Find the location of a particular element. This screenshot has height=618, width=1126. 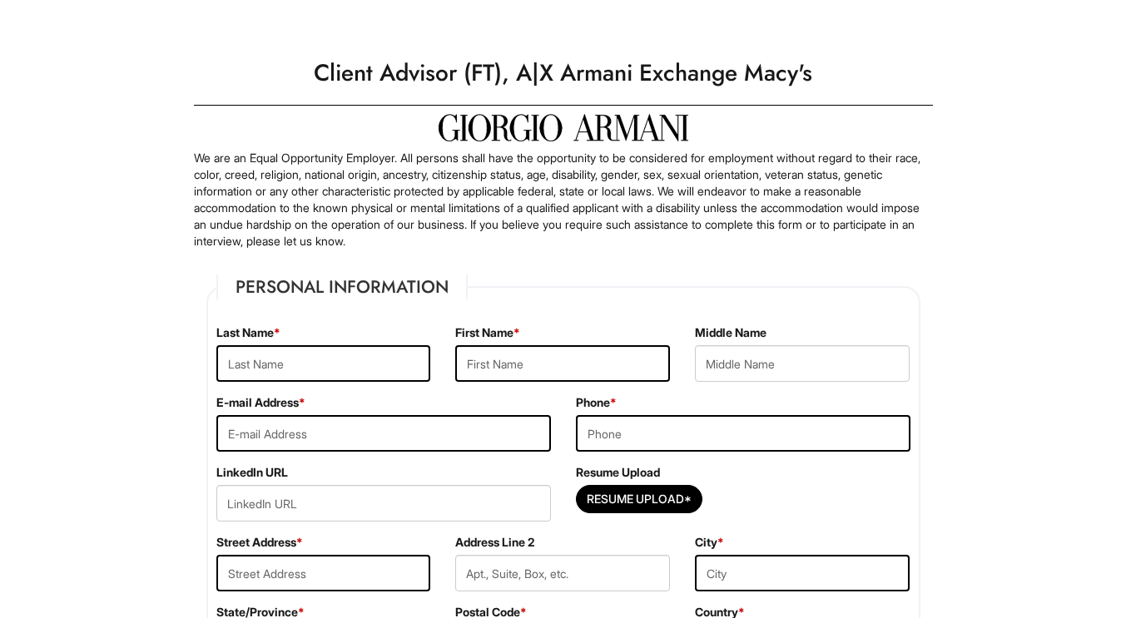

label: Middle Name is located at coordinates (731, 333).